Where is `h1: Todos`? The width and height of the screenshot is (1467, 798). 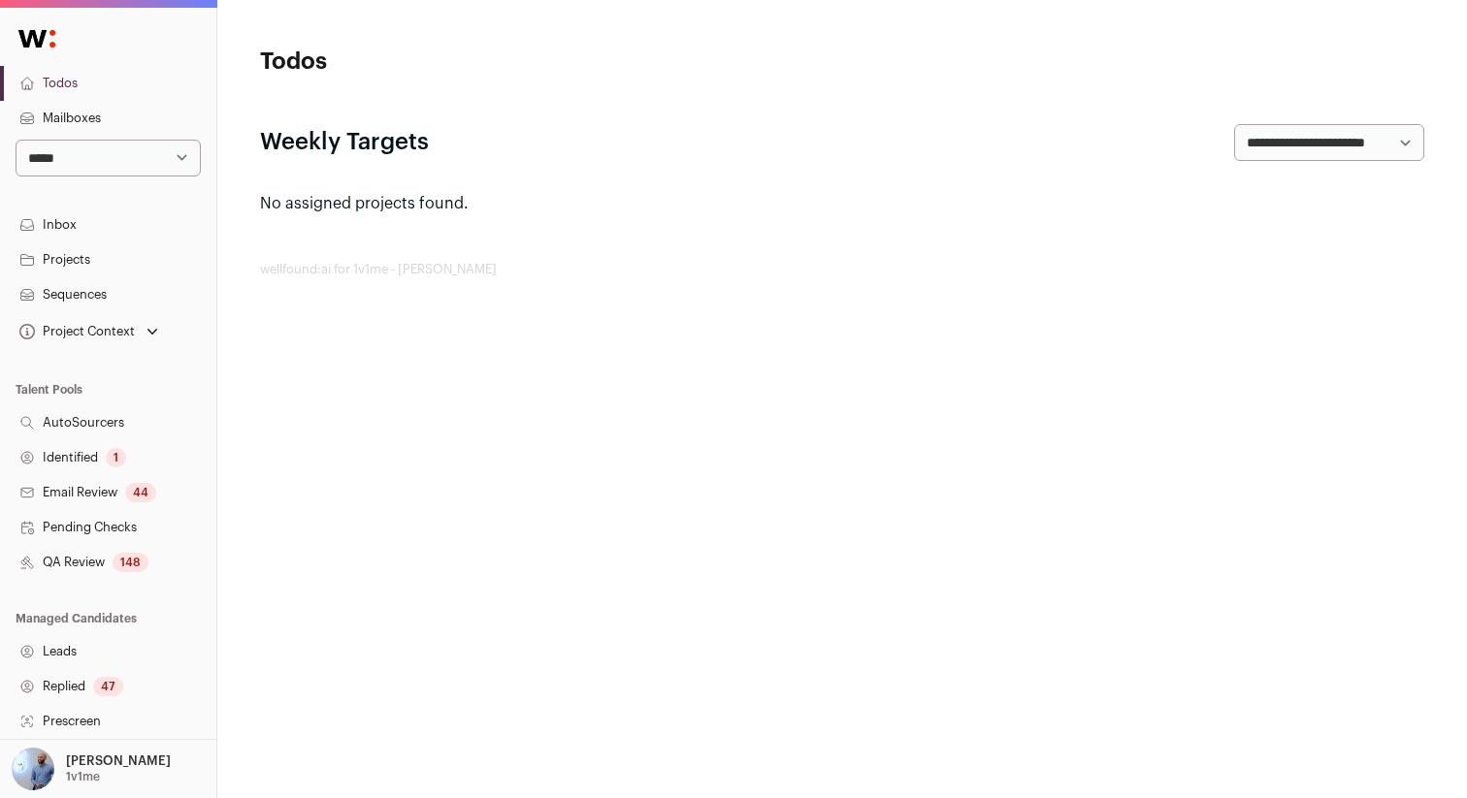 h1: Todos is located at coordinates (454, 62).